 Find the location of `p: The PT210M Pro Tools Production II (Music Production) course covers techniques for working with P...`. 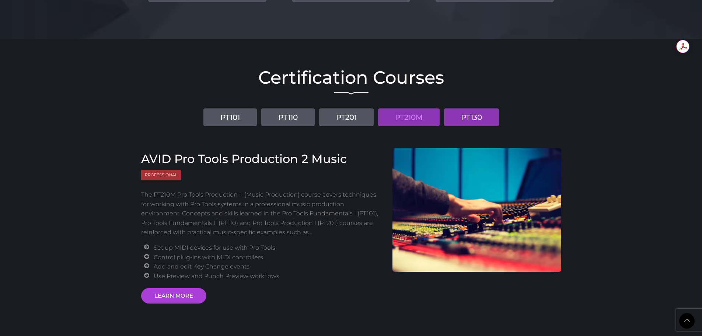

p: The PT210M Pro Tools Production II (Music Production) course covers techniques for working with P... is located at coordinates (261, 213).